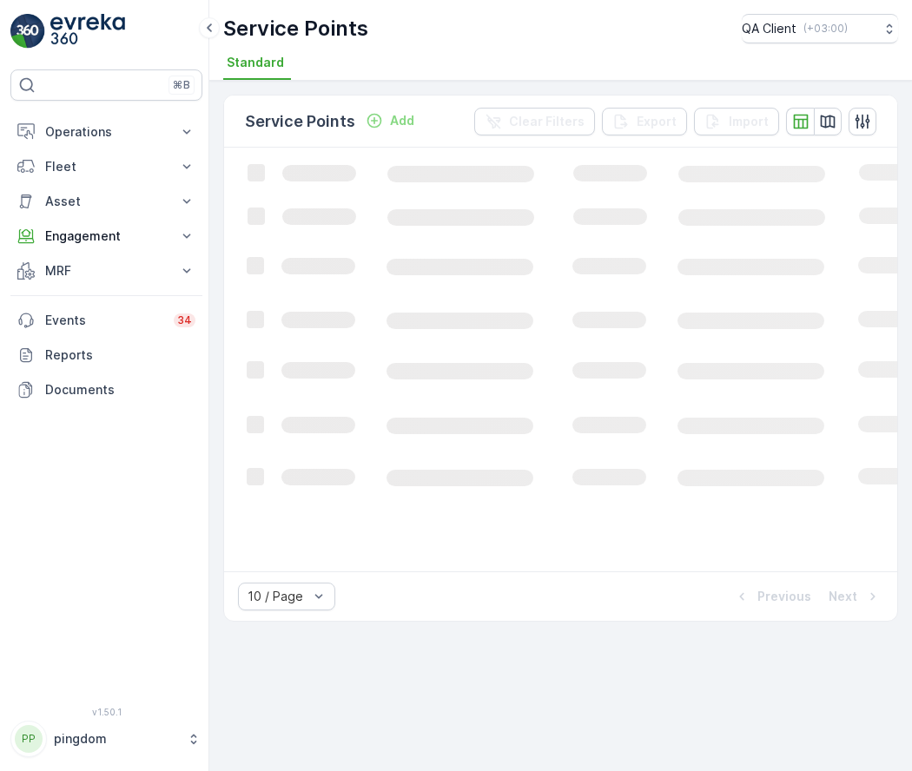 The image size is (912, 771). I want to click on button: Next, so click(854, 596).